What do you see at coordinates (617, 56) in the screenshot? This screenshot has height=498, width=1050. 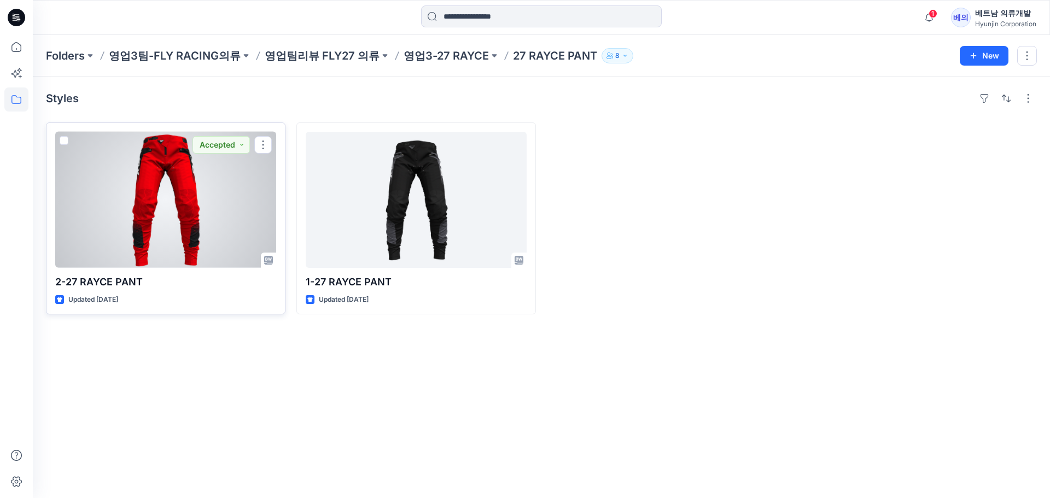 I see `p: 8` at bounding box center [617, 56].